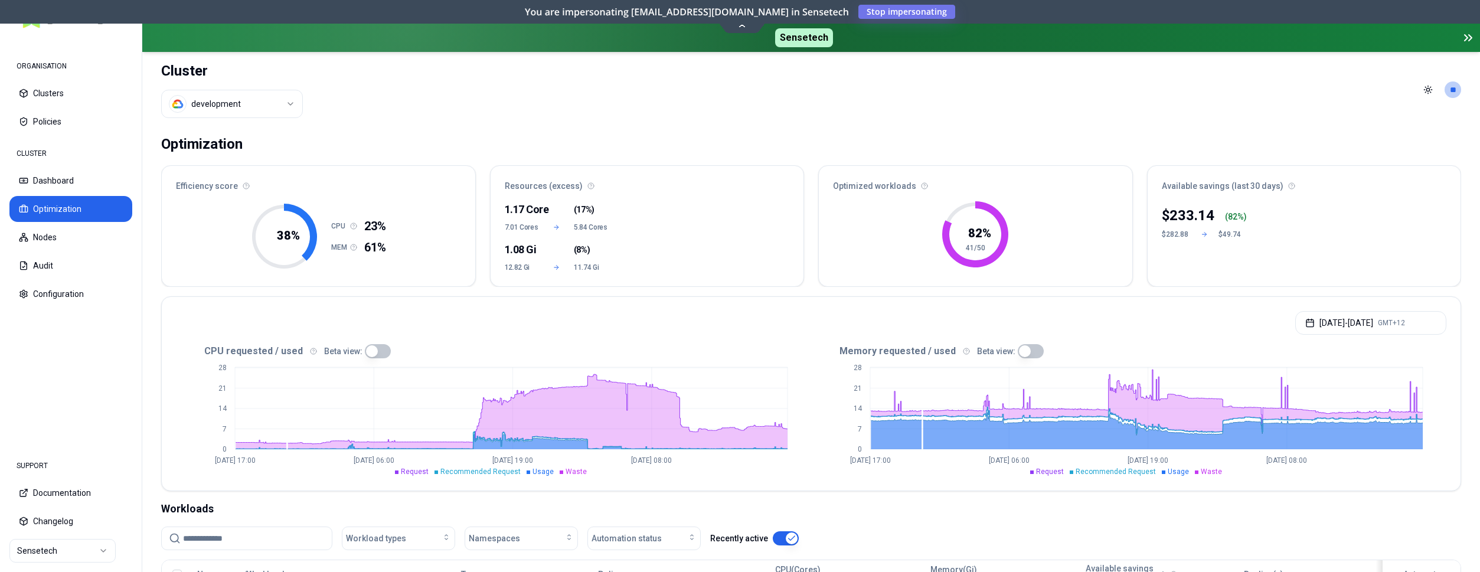 Image resolution: width=1480 pixels, height=572 pixels. What do you see at coordinates (71, 153) in the screenshot?
I see `div: CLUSTER` at bounding box center [71, 153].